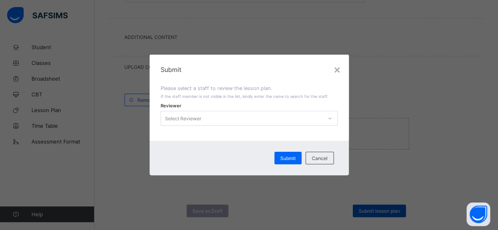 The height and width of the screenshot is (230, 498). Describe the element at coordinates (216, 88) in the screenshot. I see `span: Please select a staff to review the lesson plan.` at that location.